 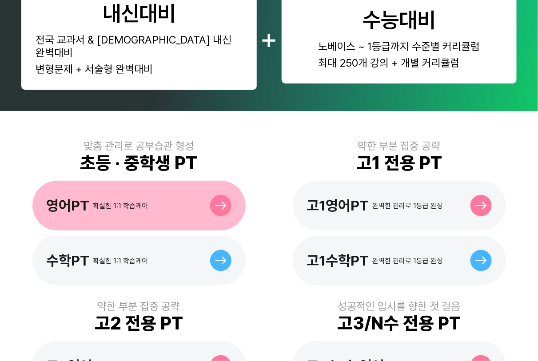 I want to click on div: 변형문제 + 서술형 완벽대비, so click(x=139, y=69).